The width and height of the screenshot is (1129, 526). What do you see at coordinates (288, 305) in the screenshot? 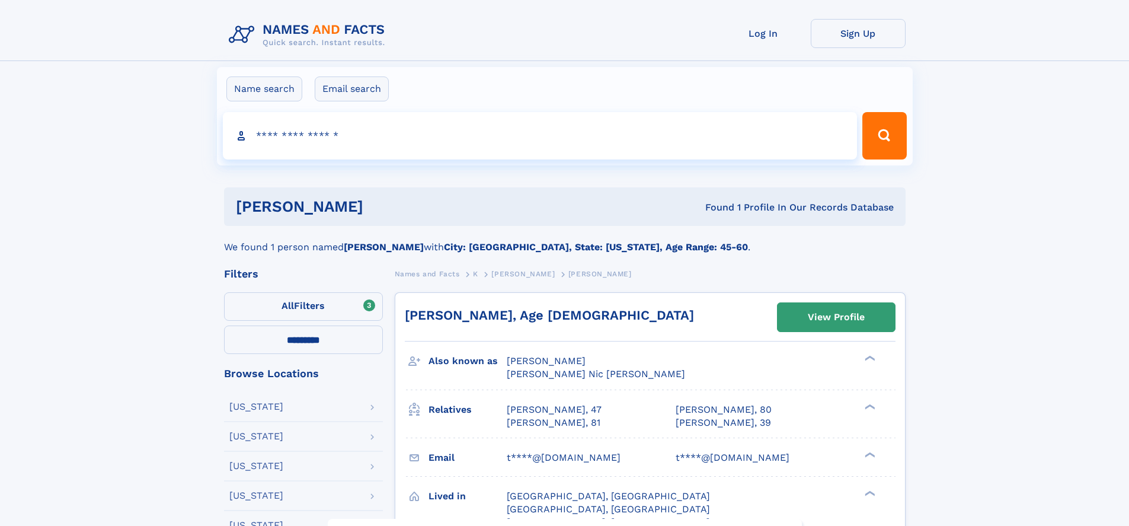
I see `span: All` at bounding box center [288, 305].